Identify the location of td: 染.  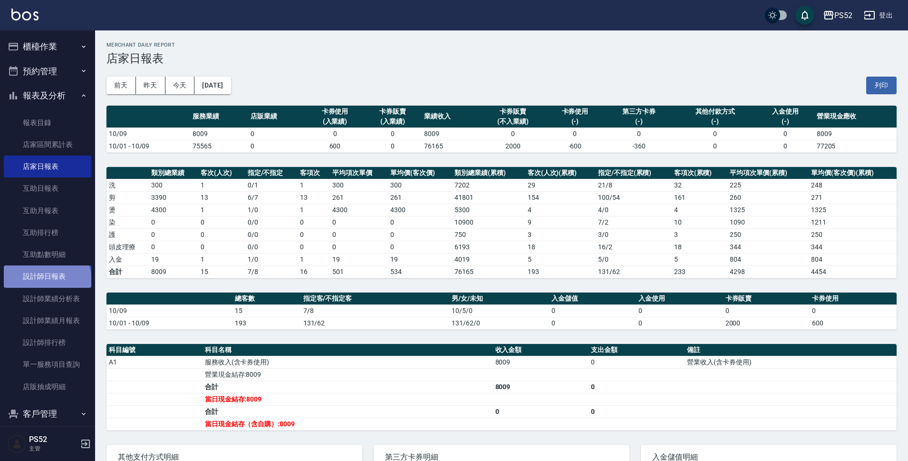
(127, 222).